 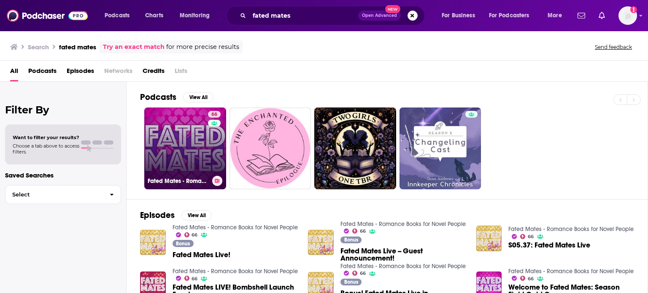 What do you see at coordinates (38, 47) in the screenshot?
I see `h3: Search` at bounding box center [38, 47].